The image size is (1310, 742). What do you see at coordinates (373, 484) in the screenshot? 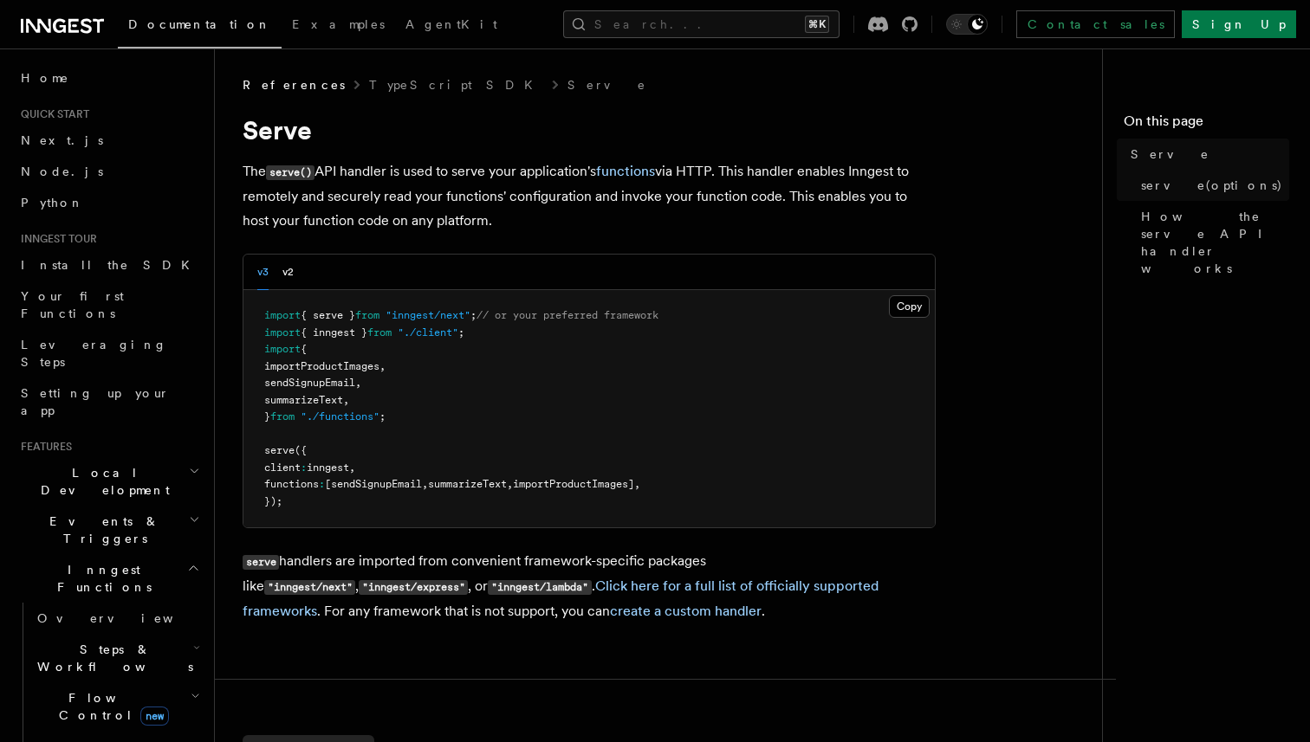
I see `span: [sendSignupEmail` at bounding box center [373, 484].